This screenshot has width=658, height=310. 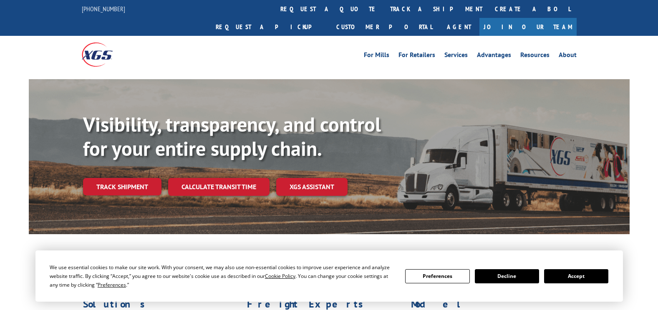 What do you see at coordinates (122, 187) in the screenshot?
I see `a: Track shipment` at bounding box center [122, 187].